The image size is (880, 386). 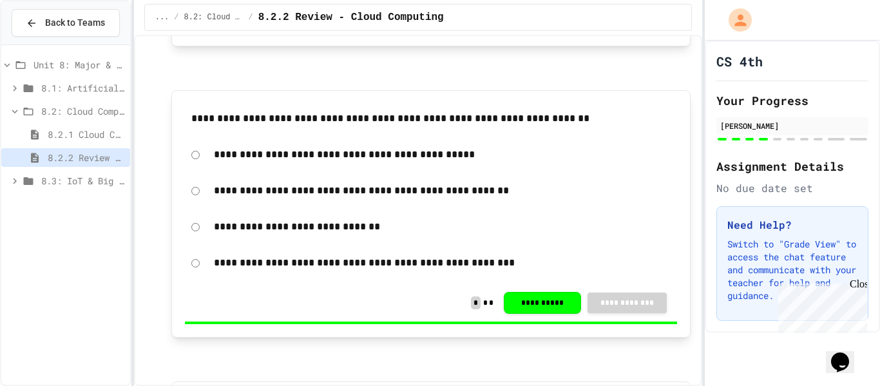 I want to click on span: 8.3: IoT & Big Data, so click(x=83, y=180).